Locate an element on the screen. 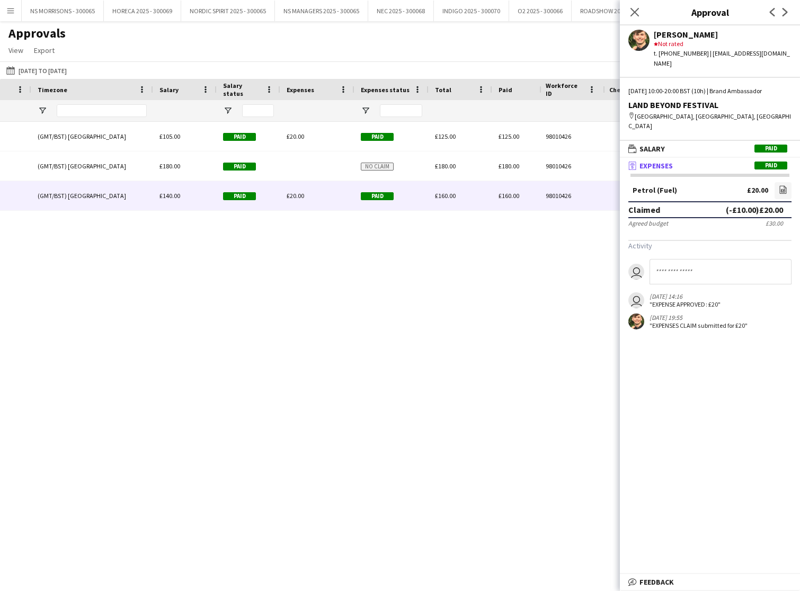  div: ExpensesPaid is located at coordinates (710, 259).